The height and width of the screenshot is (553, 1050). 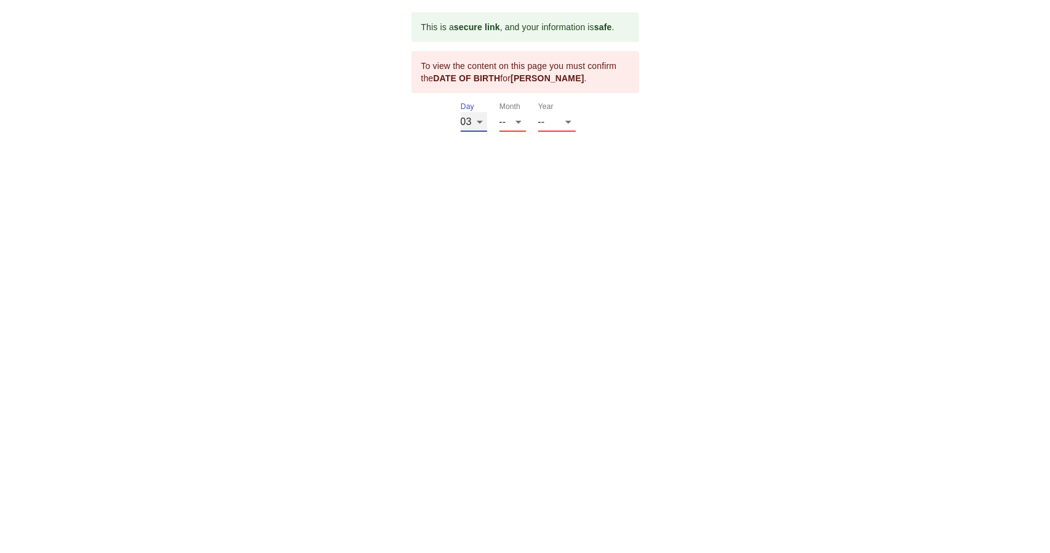 I want to click on b: safe, so click(x=603, y=27).